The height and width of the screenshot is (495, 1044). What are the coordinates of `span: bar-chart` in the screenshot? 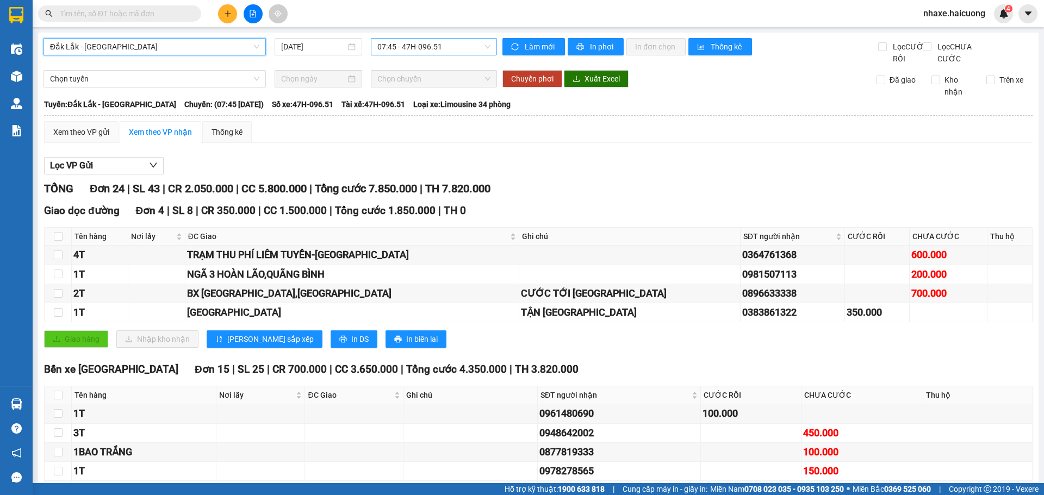 It's located at (701, 47).